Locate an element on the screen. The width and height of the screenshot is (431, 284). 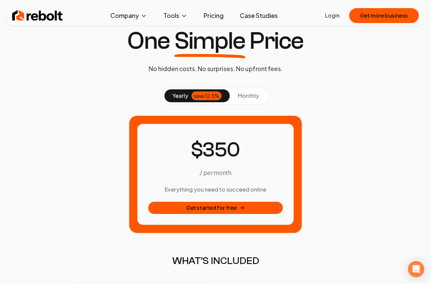
h3: Everything you need to succeed online is located at coordinates (216, 190).